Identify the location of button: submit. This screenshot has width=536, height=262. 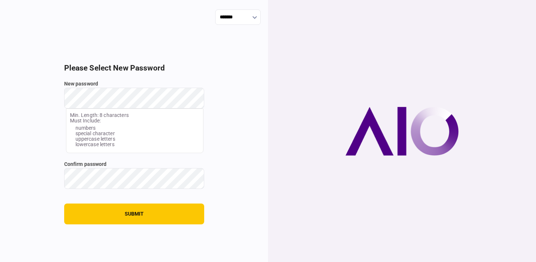
(134, 213).